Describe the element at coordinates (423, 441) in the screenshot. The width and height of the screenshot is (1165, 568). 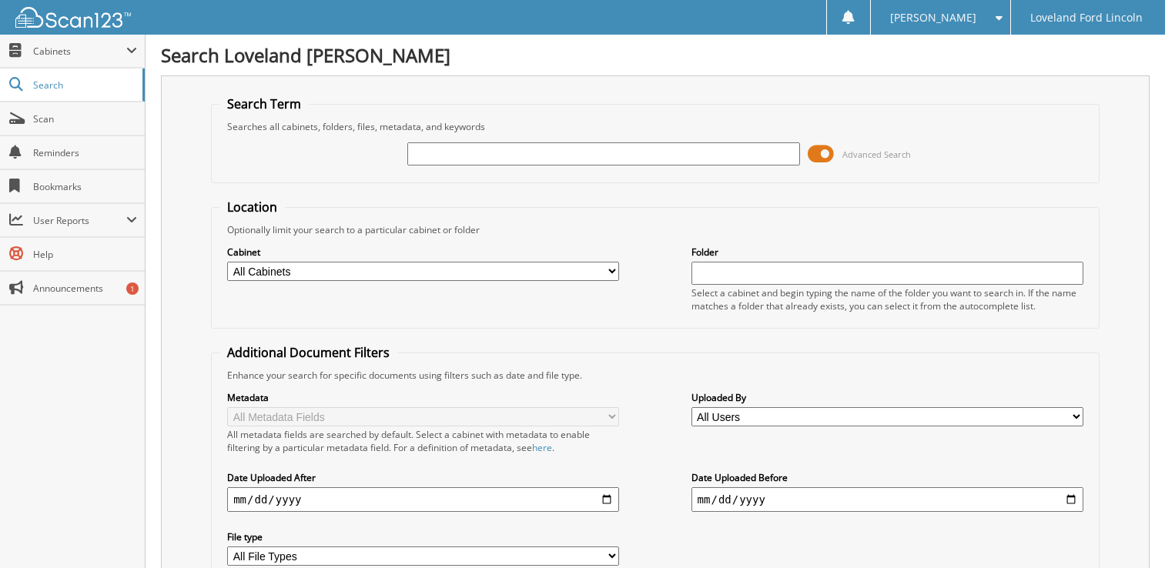
I see `div: All metadata fields are searched by default. Select a cabinet with metadata to enable filtering b...` at that location.